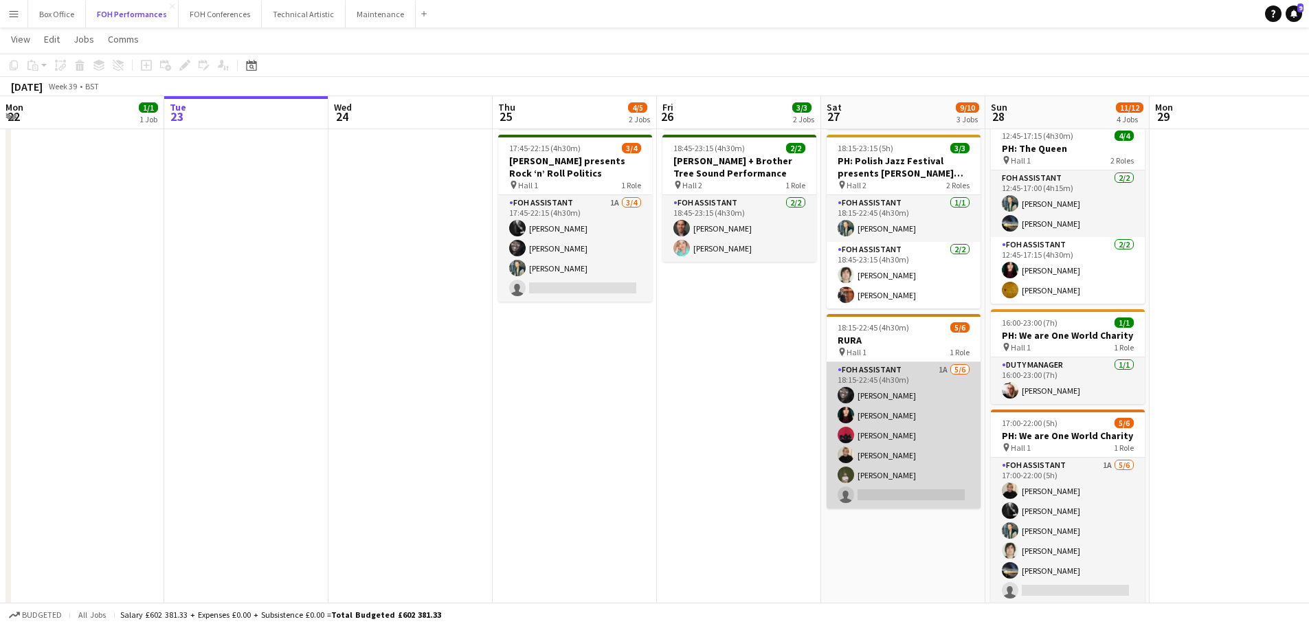 The image size is (1309, 626). What do you see at coordinates (833, 116) in the screenshot?
I see `span: 27` at bounding box center [833, 116].